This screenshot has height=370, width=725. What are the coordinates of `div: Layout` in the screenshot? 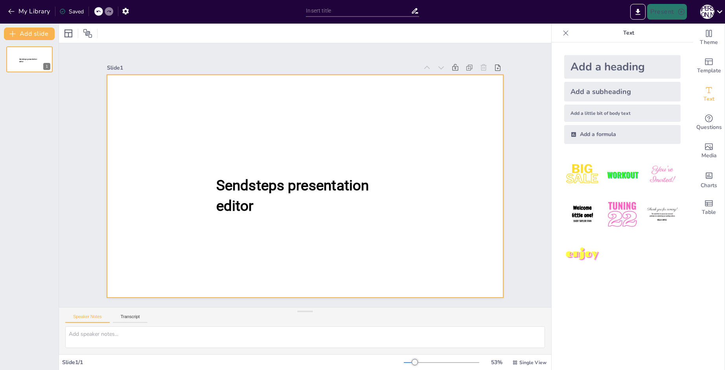 It's located at (68, 33).